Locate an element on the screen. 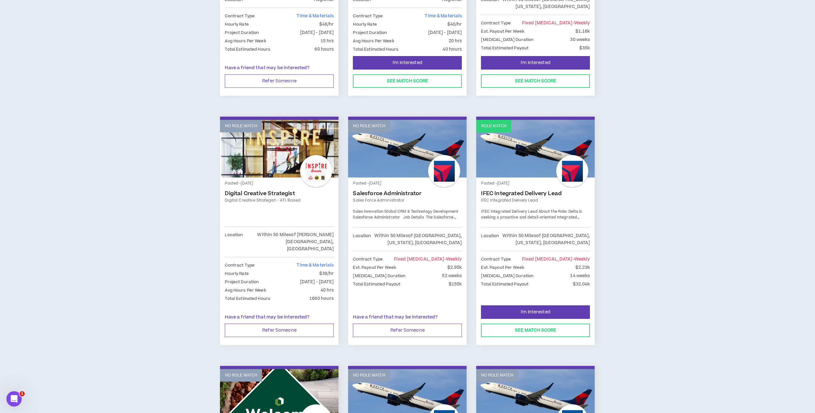 The image size is (815, 413). p: 1680 hours is located at coordinates (322, 299).